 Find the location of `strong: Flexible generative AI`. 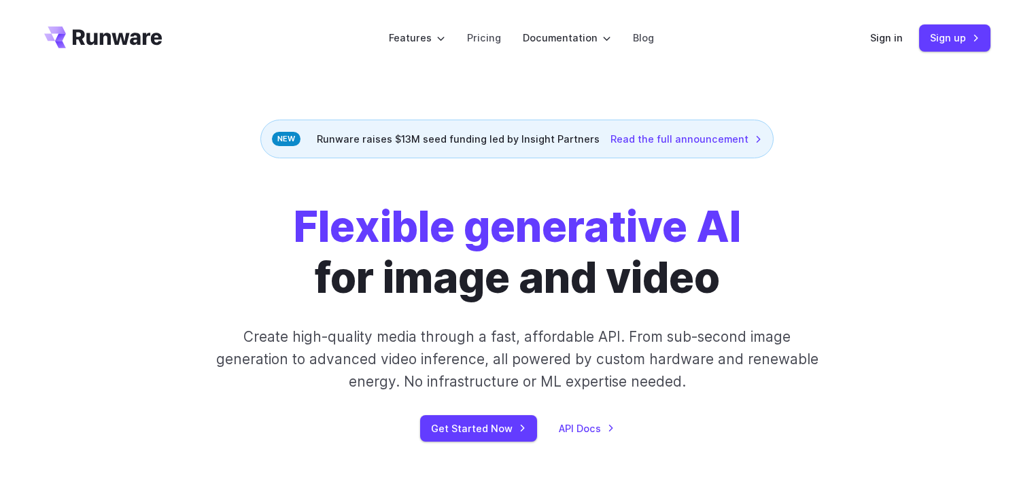

strong: Flexible generative AI is located at coordinates (518, 226).